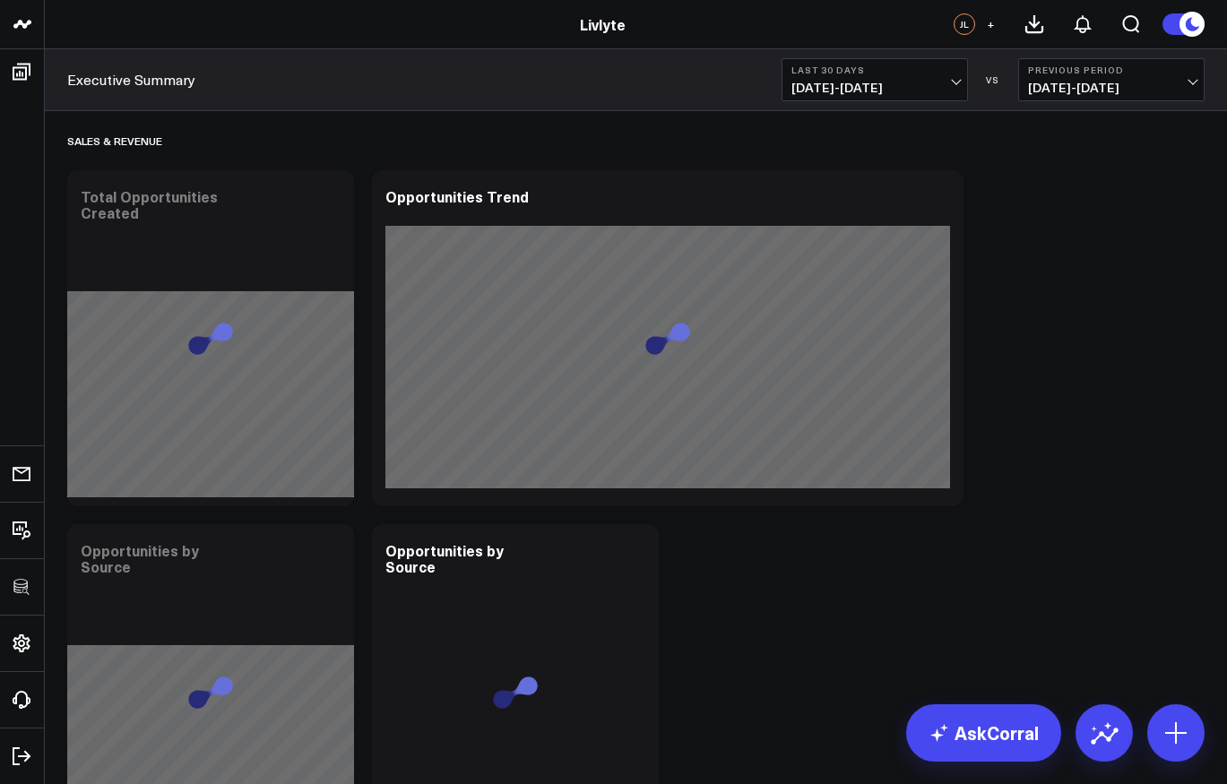 This screenshot has height=784, width=1227. Describe the element at coordinates (602, 24) in the screenshot. I see `a: Livlyte` at that location.